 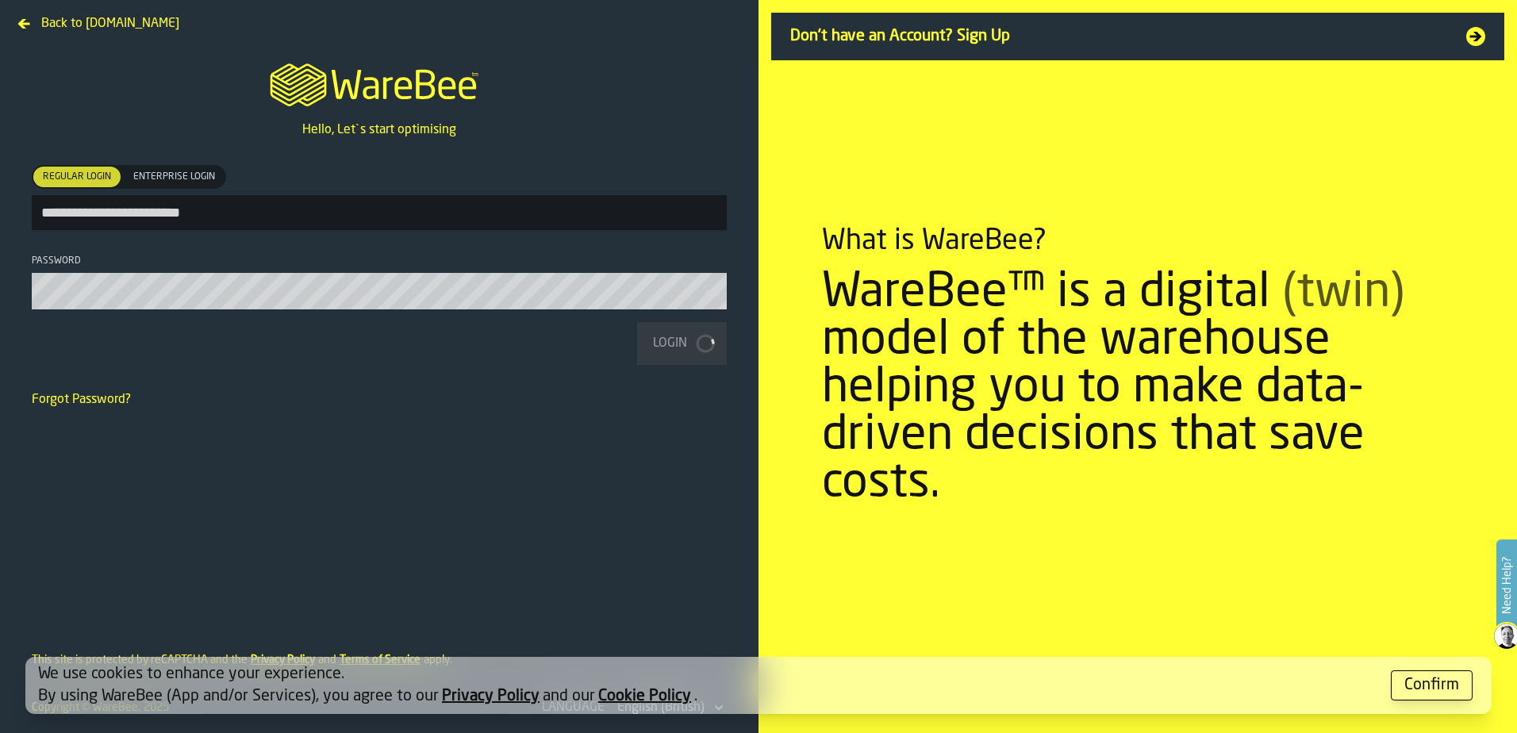 I want to click on button: button-, so click(x=1431, y=685).